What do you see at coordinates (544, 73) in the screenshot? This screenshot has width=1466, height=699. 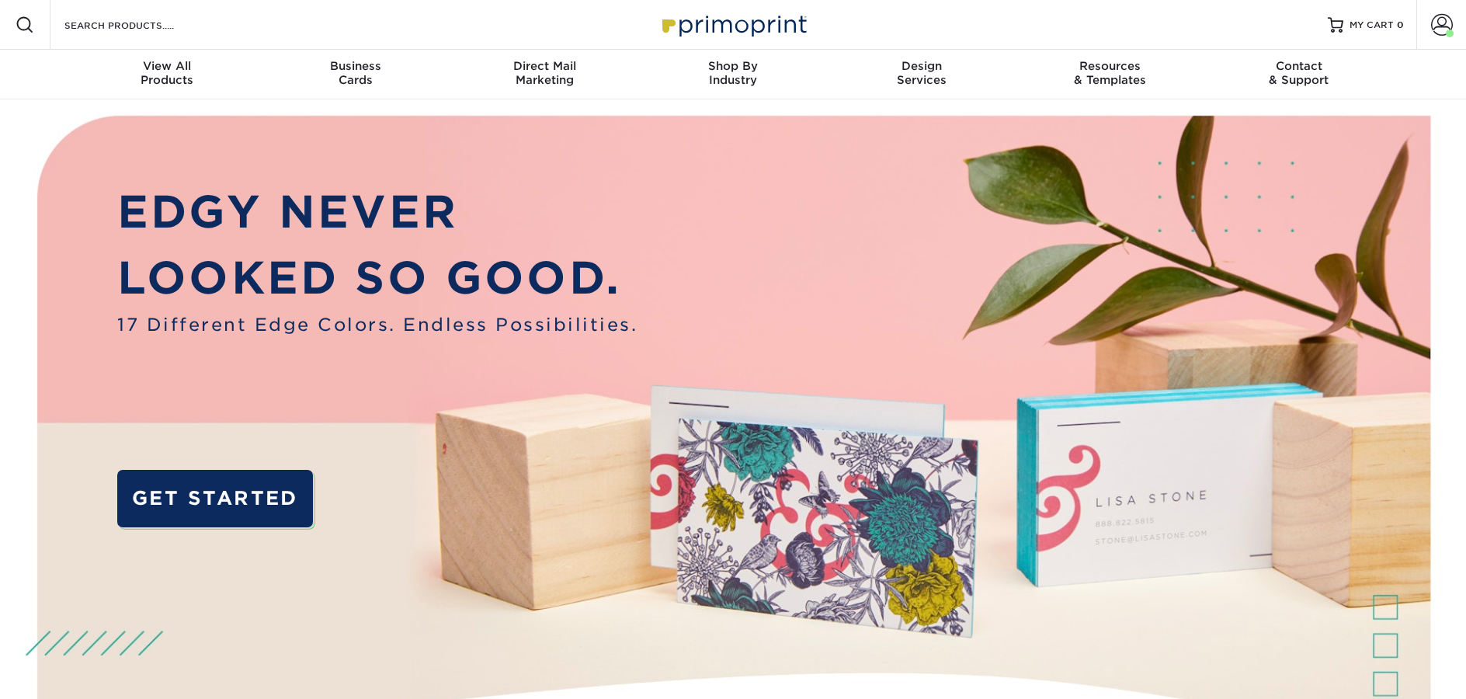 I see `div: Marketing` at bounding box center [544, 73].